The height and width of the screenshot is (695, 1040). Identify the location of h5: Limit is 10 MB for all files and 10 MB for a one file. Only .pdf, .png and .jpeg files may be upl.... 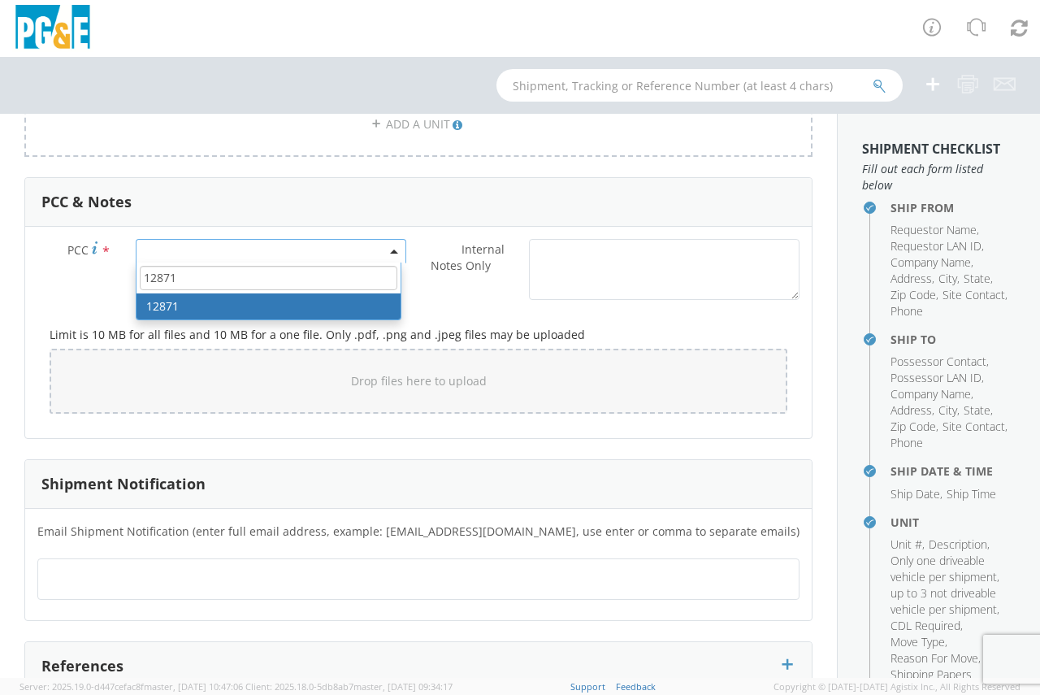
(419, 334).